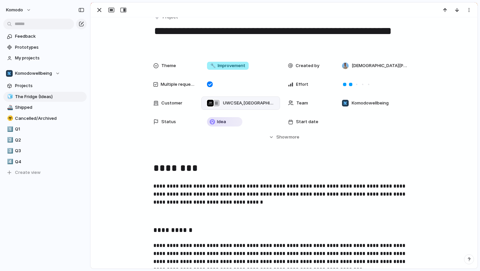 The height and width of the screenshot is (271, 480). Describe the element at coordinates (45, 73) in the screenshot. I see `button: Komodowellbeing` at that location.